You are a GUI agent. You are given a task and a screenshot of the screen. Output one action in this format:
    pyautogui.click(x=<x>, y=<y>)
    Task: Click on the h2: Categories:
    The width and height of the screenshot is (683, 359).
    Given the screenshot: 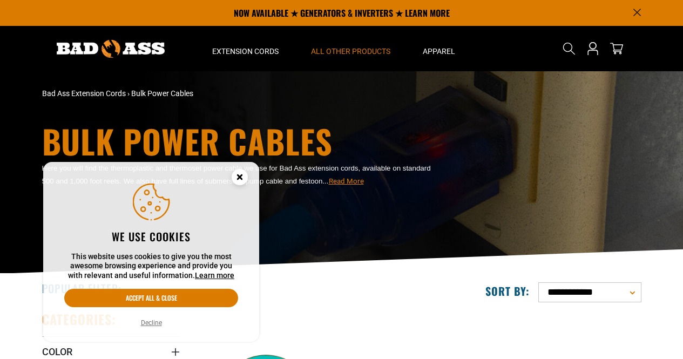 What is the action you would take?
    pyautogui.click(x=79, y=319)
    